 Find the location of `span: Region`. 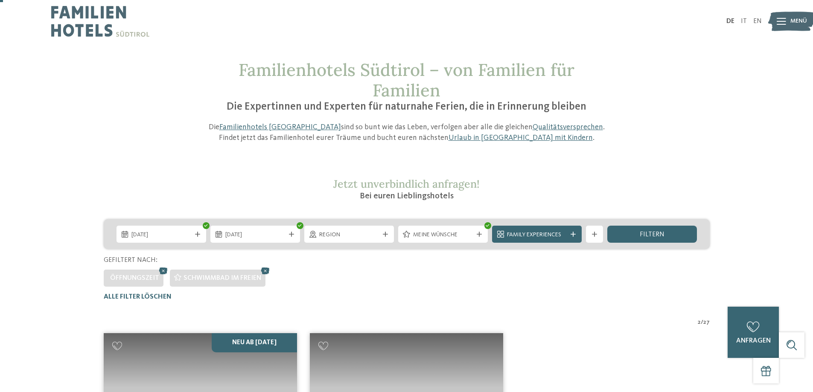

span: Region is located at coordinates (349, 235).